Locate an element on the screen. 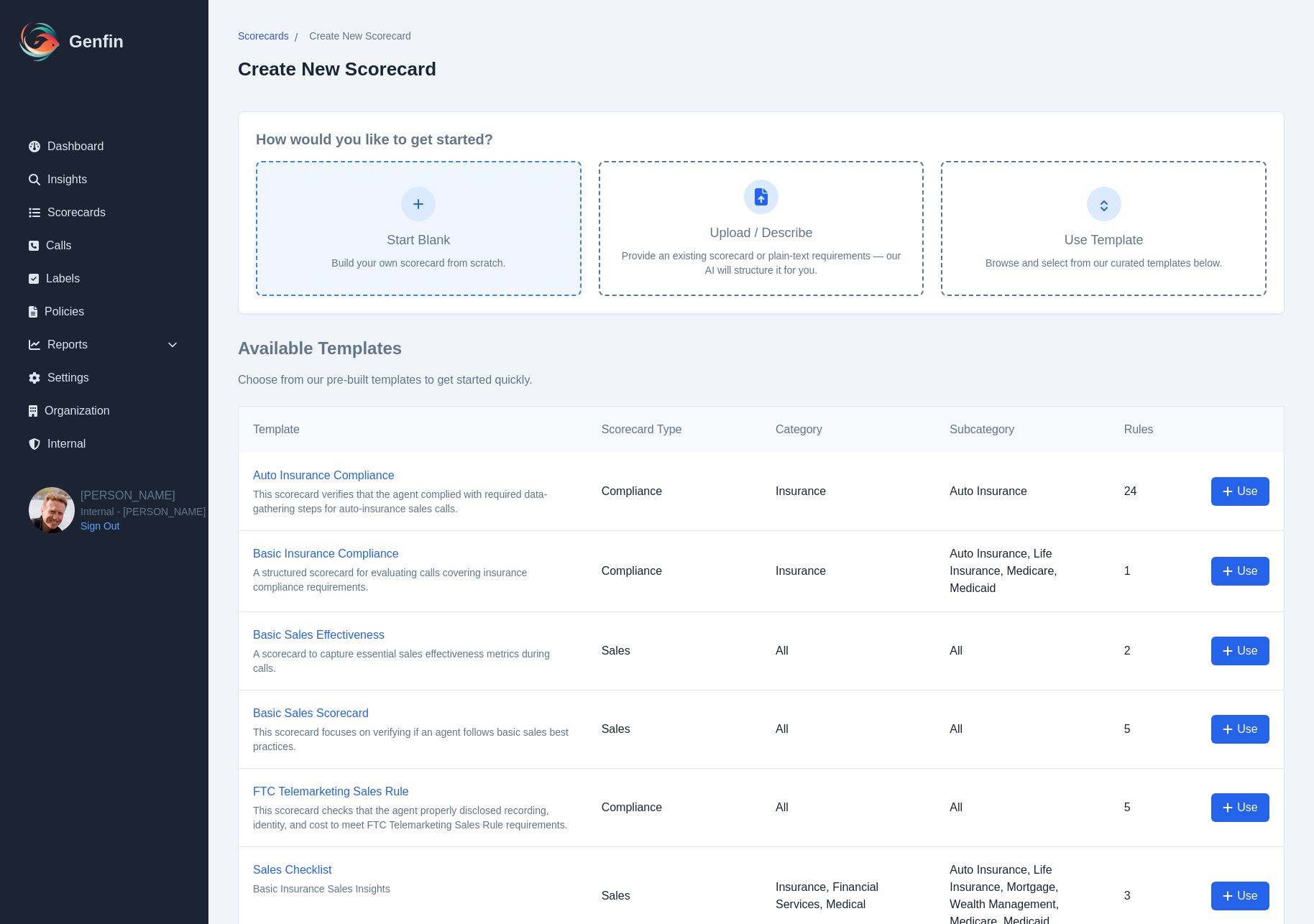 The width and height of the screenshot is (1314, 924). p: Provide an existing scorecard or plain-text requirements — our AI will structure it for you. is located at coordinates (761, 263).